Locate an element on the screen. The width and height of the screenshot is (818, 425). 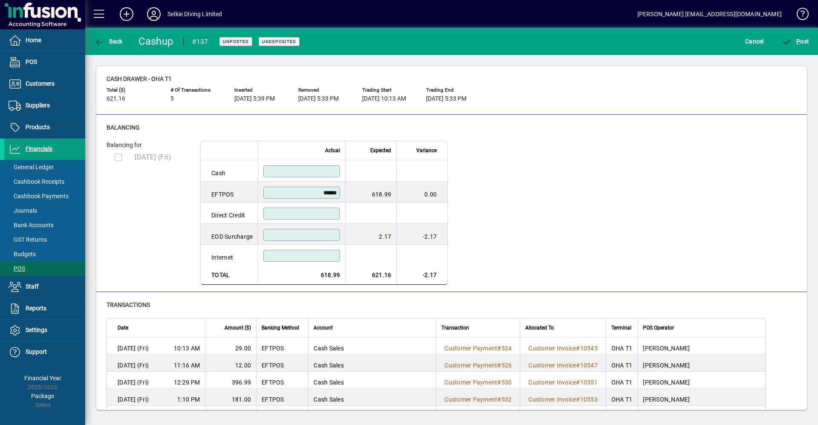
button: Post is located at coordinates (795, 41).